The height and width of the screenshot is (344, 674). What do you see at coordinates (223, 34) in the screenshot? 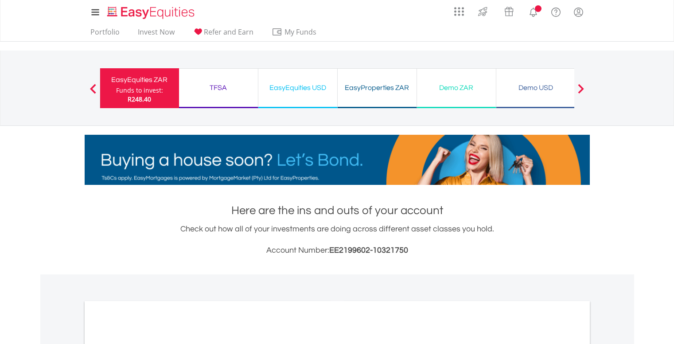
I see `a: Refer and Earn` at bounding box center [223, 34].